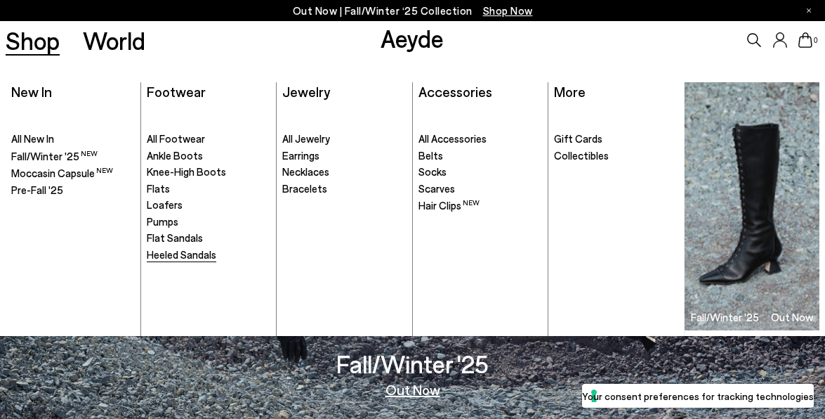  What do you see at coordinates (455, 91) in the screenshot?
I see `span: Accessories` at bounding box center [455, 91].